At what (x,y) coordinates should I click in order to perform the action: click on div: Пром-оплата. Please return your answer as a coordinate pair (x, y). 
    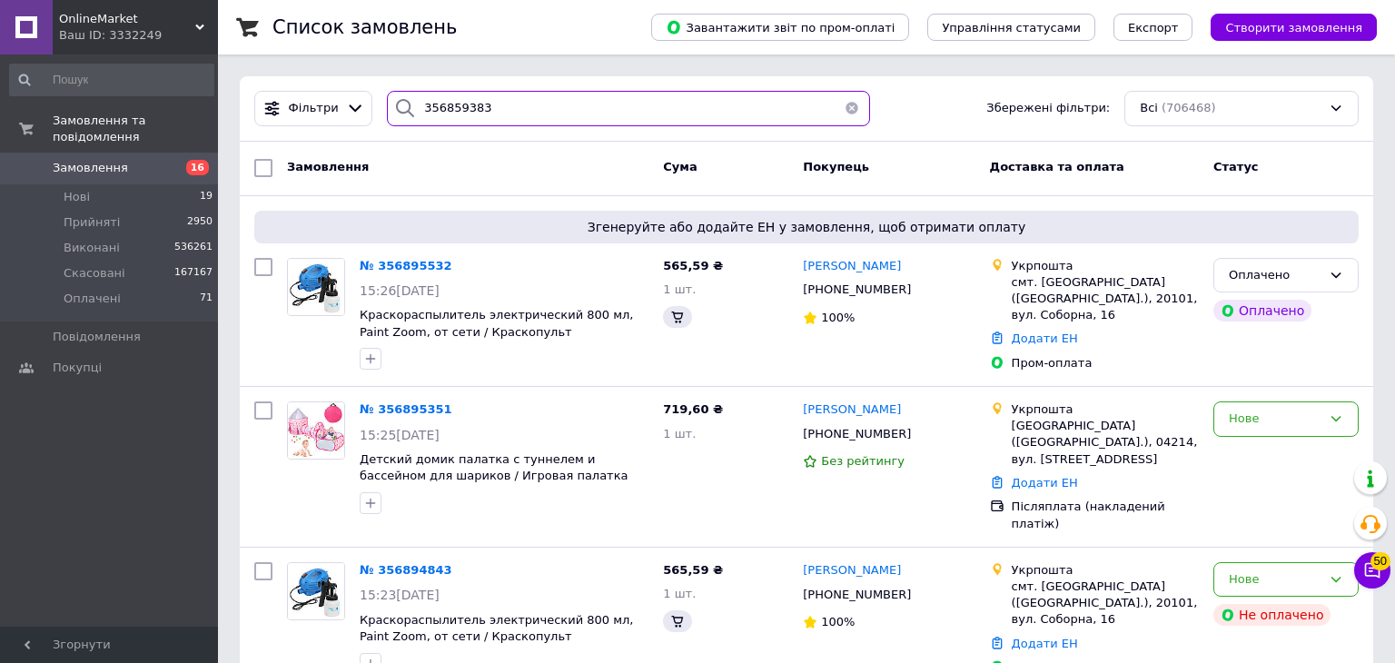
    Looking at the image, I should click on (1105, 363).